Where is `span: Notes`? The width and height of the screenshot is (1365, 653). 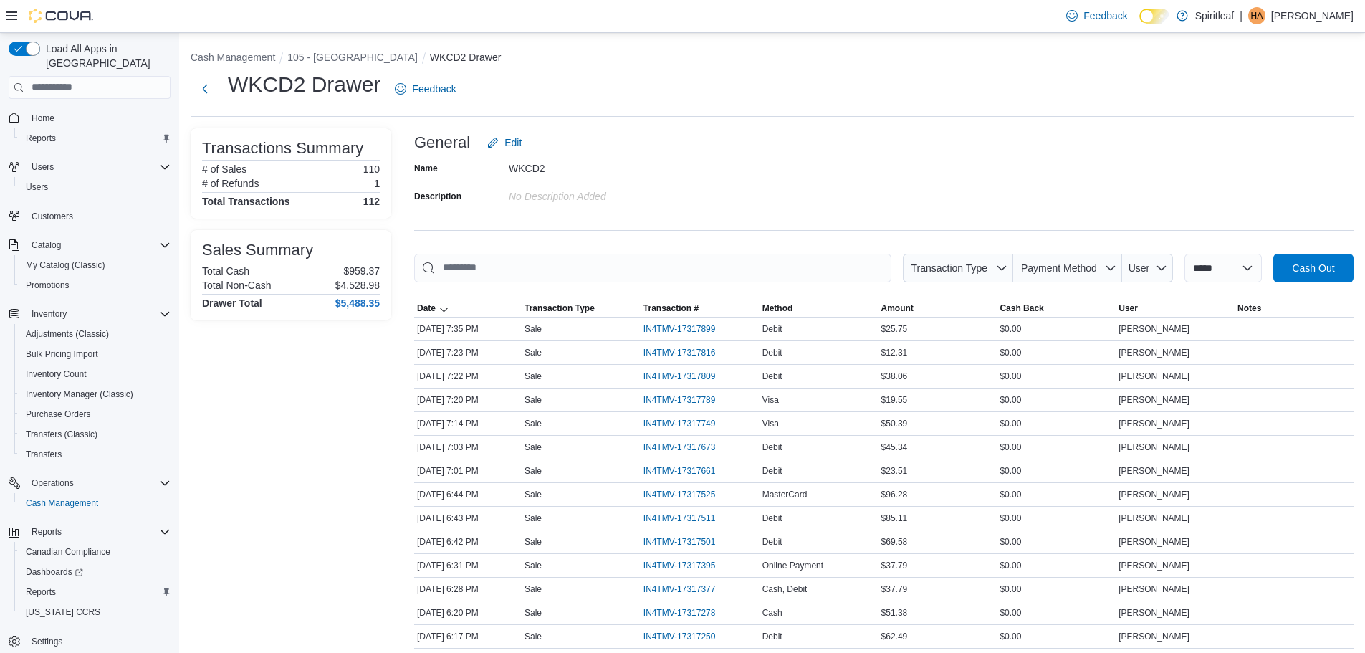 span: Notes is located at coordinates (1249, 308).